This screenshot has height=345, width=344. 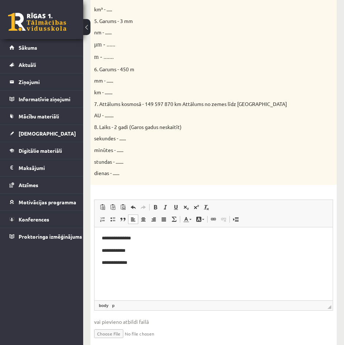 What do you see at coordinates (110, 138) in the screenshot?
I see `span: sekundes - ......` at bounding box center [110, 138].